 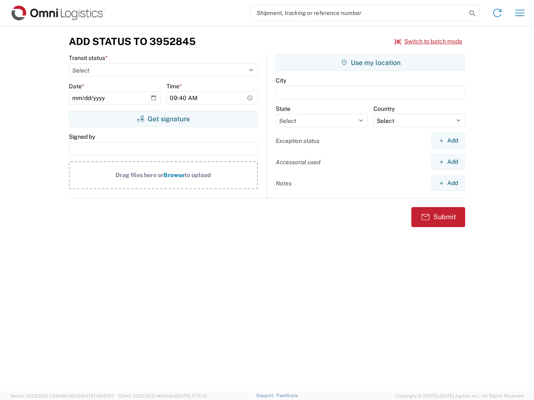 I want to click on a: Support, so click(x=266, y=396).